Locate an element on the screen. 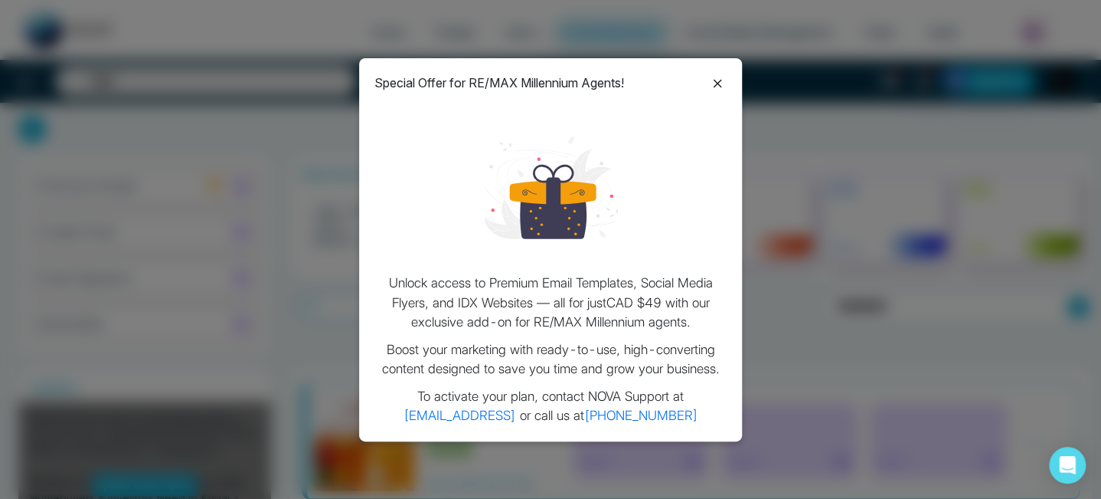 The width and height of the screenshot is (1101, 499). p: Unlock access to Premium Email Templates, Social Media Flyers, and IDX Websites — all for just CA... is located at coordinates (551, 303).